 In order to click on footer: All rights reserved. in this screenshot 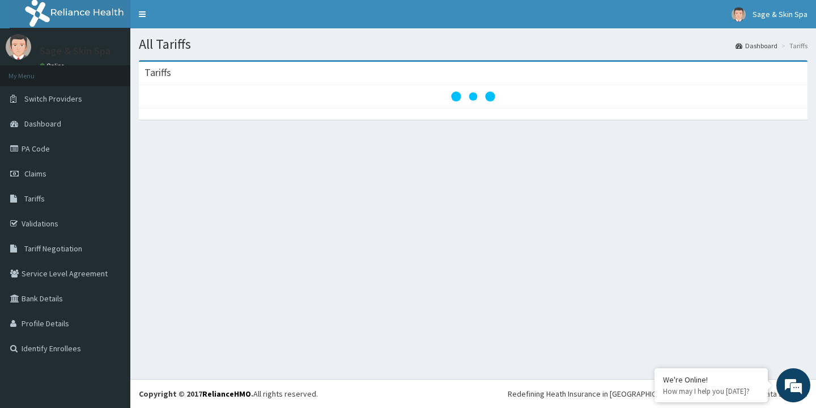, I will do `click(473, 393)`.